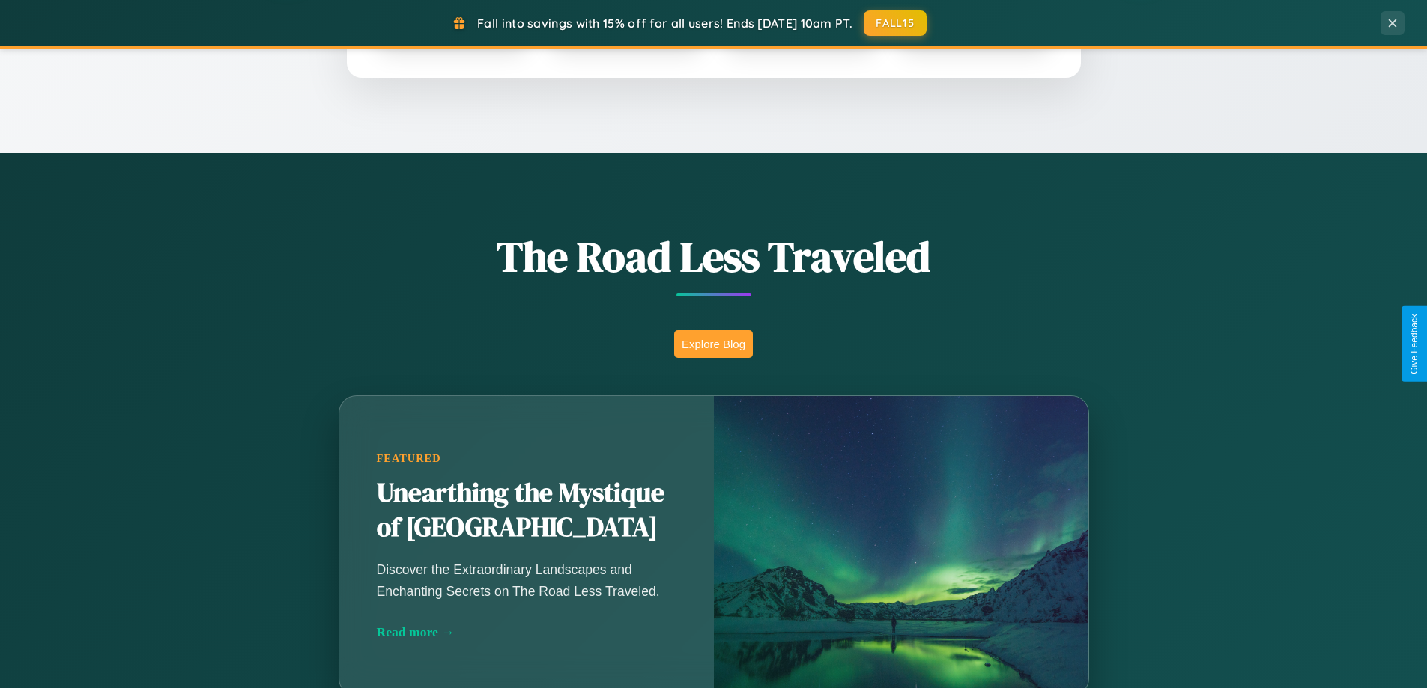 The height and width of the screenshot is (688, 1427). I want to click on button: FALL15, so click(895, 23).